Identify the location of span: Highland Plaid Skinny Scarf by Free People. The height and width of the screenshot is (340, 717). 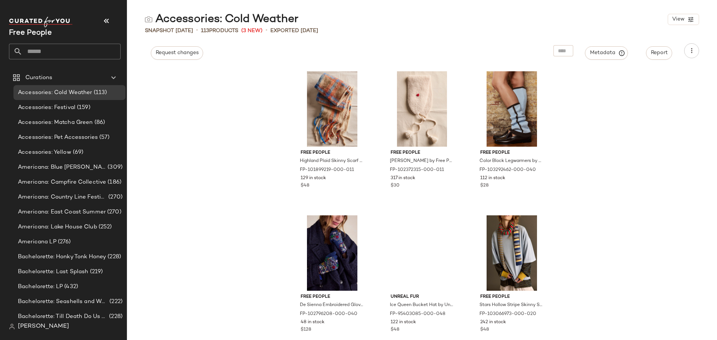
(331, 161).